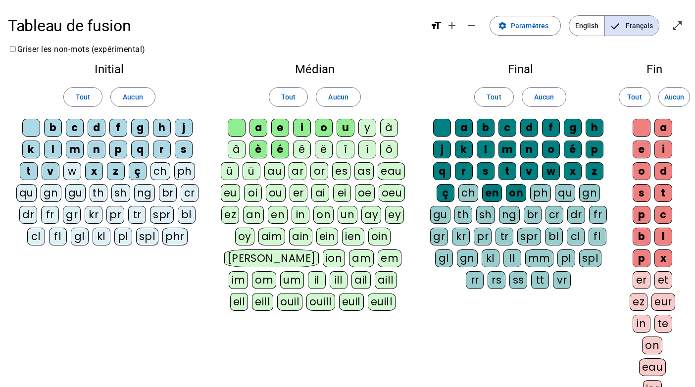  Describe the element at coordinates (341, 171) in the screenshot. I see `div: es` at that location.